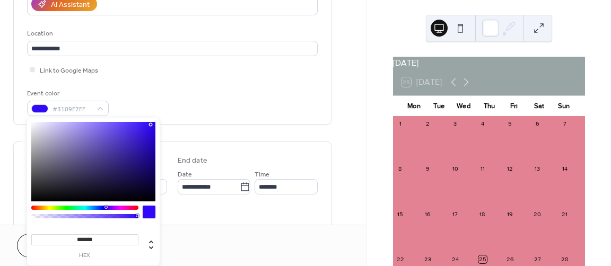 This screenshot has height=266, width=611. Describe the element at coordinates (463, 106) in the screenshot. I see `div: Wed` at that location.